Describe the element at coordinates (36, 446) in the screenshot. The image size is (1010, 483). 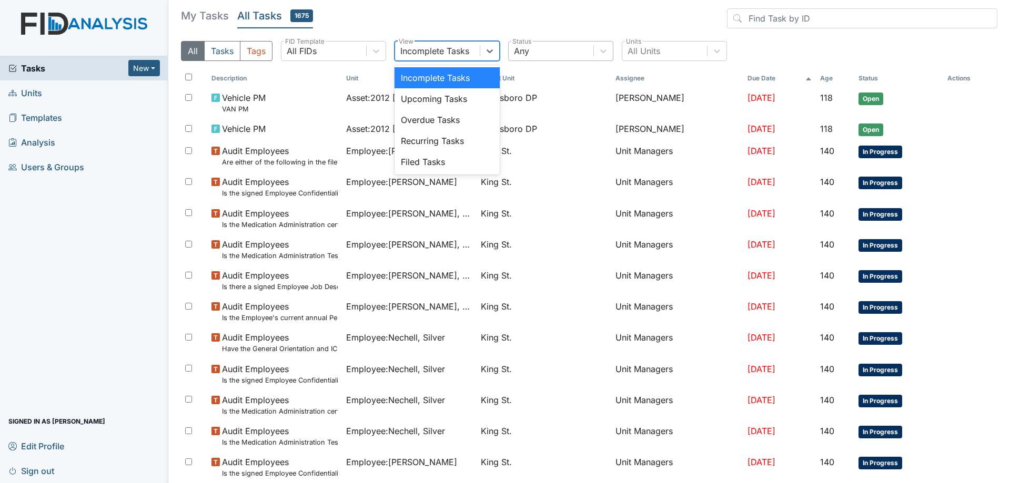
I see `span: Edit Profile` at that location.